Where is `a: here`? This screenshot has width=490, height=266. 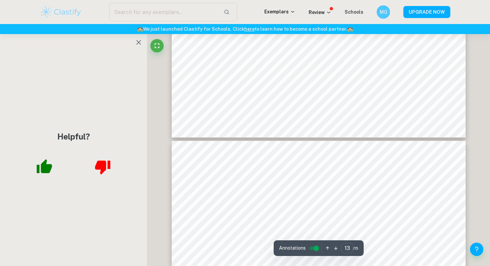 a: here is located at coordinates (249, 29).